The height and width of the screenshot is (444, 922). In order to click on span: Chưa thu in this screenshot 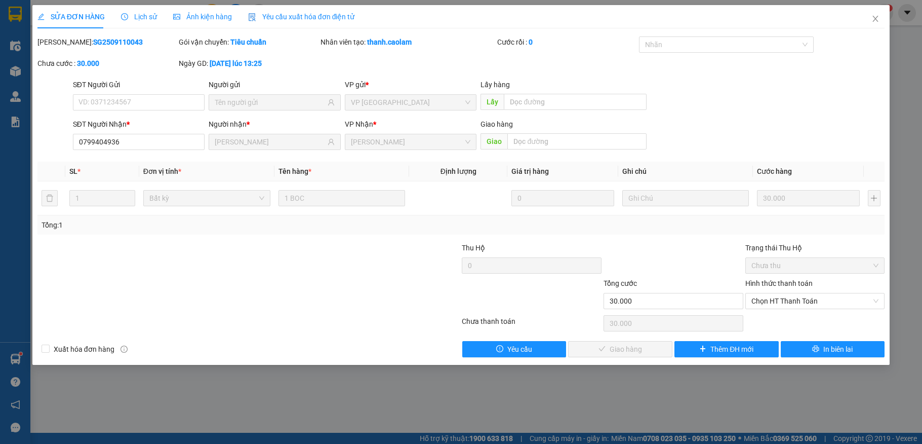, I will do `click(815, 265)`.